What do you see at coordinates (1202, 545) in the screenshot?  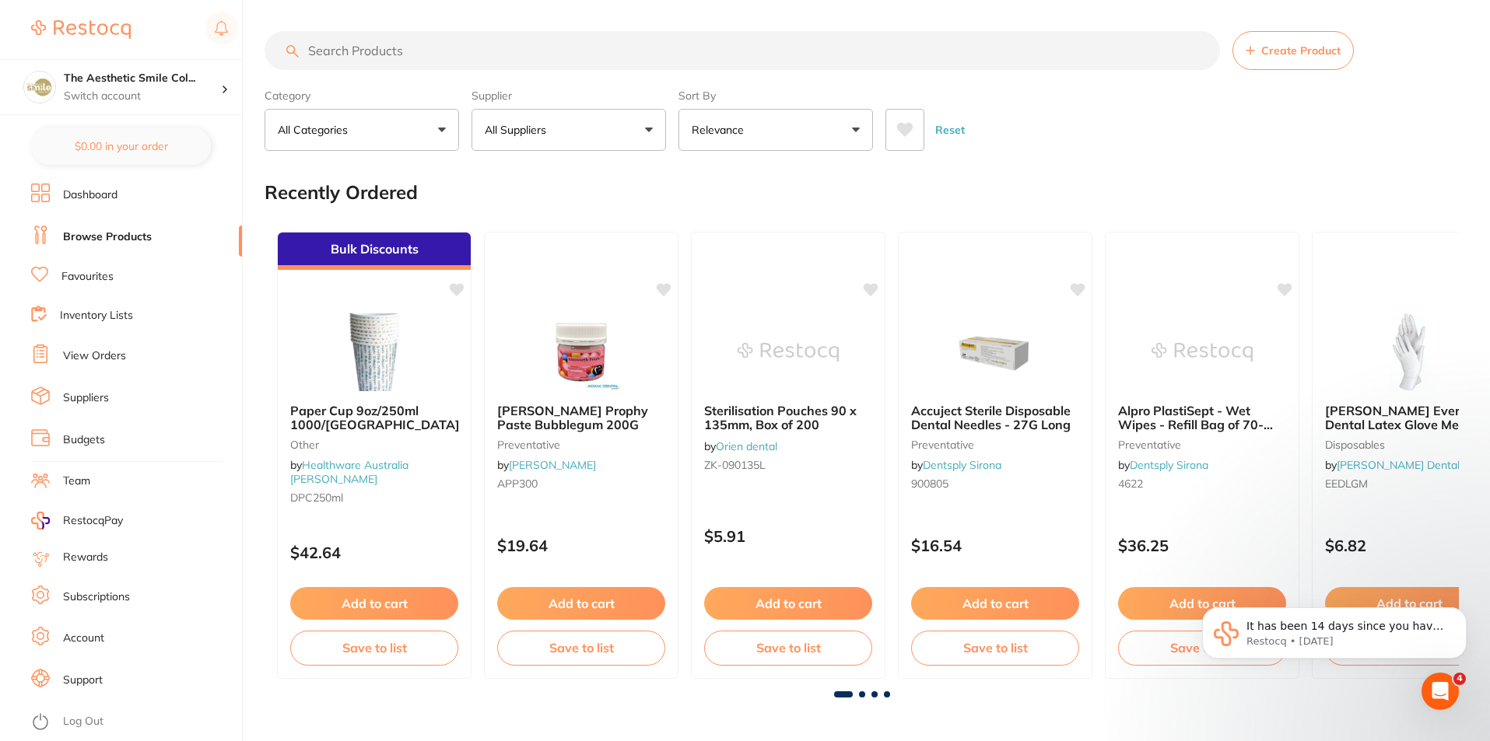 I see `p: $36.25` at bounding box center [1202, 545].